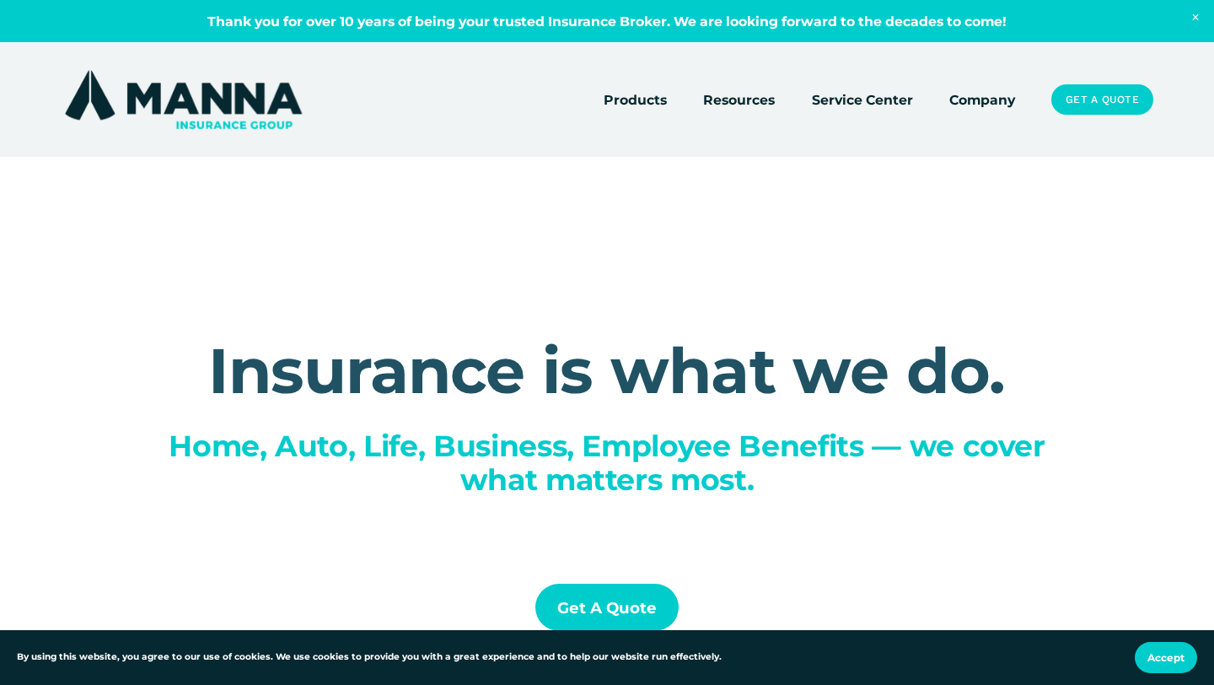 This screenshot has height=685, width=1214. I want to click on a: Company, so click(982, 99).